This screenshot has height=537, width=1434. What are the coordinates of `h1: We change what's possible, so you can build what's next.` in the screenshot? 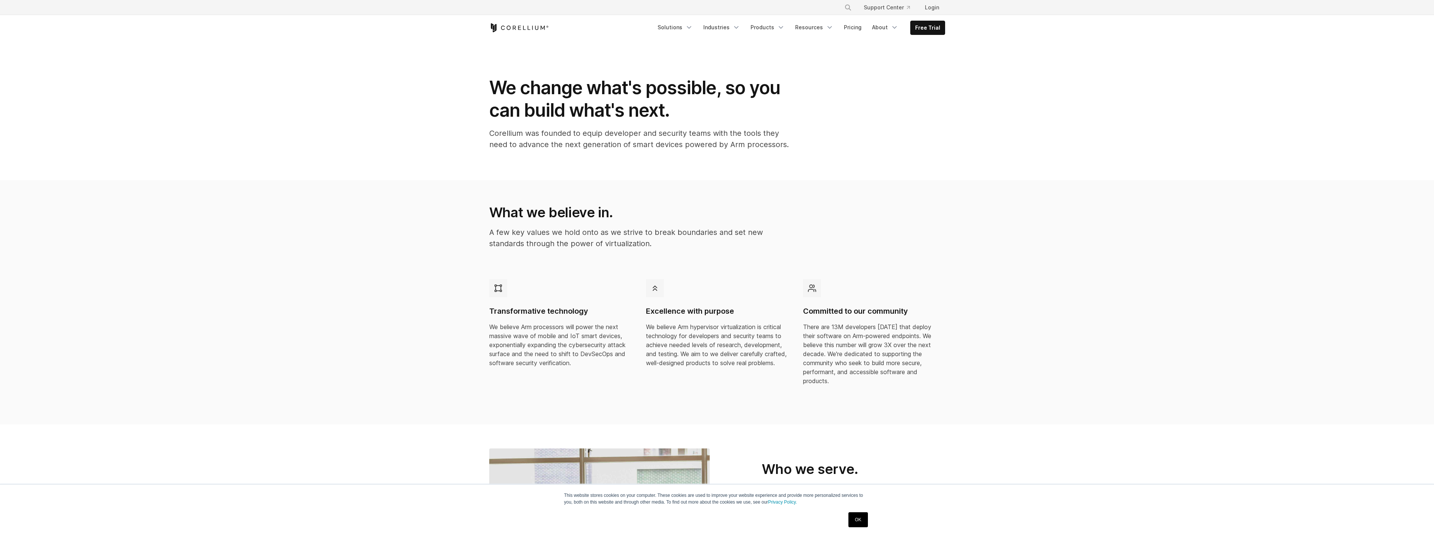 It's located at (639, 99).